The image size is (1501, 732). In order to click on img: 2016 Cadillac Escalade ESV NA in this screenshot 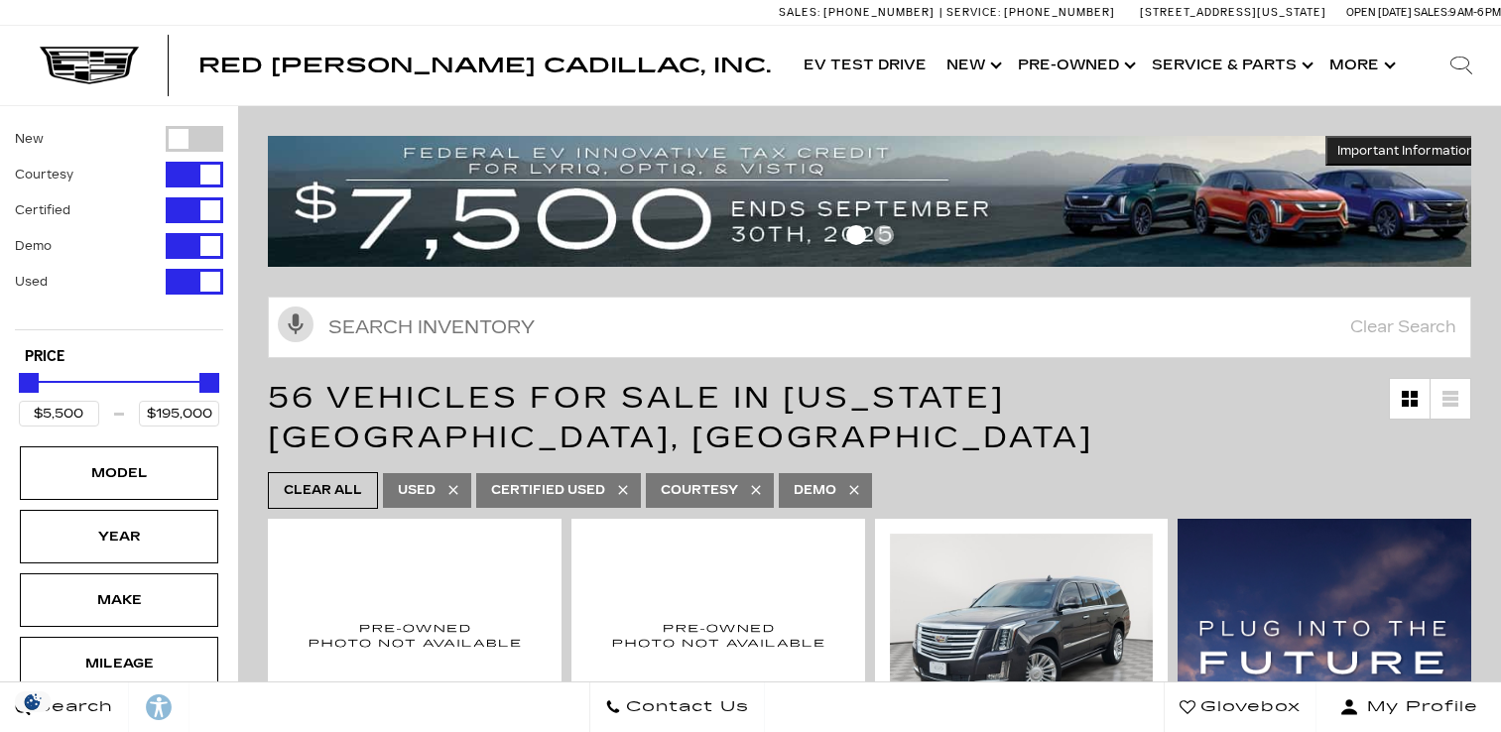, I will do `click(1022, 632)`.